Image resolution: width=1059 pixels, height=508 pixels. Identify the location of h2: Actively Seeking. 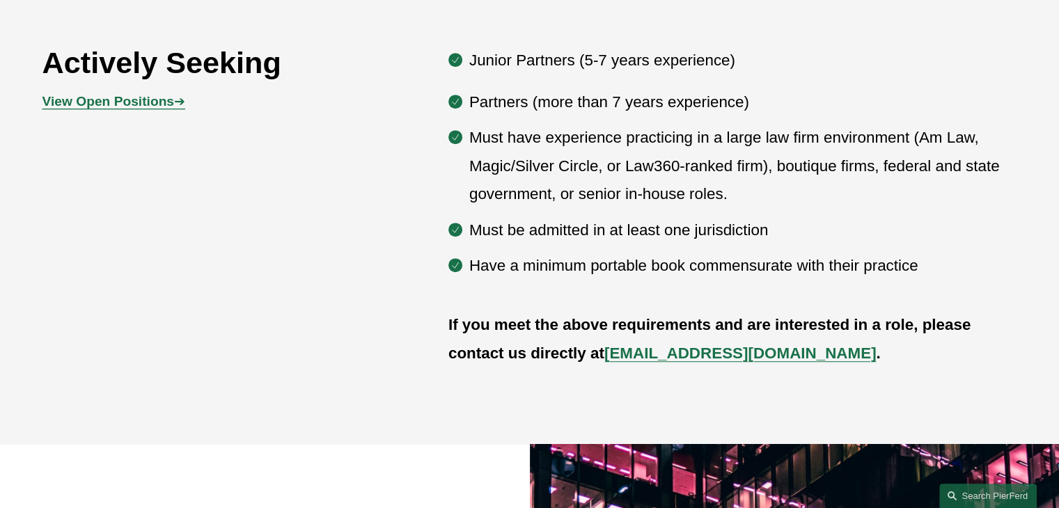
(205, 63).